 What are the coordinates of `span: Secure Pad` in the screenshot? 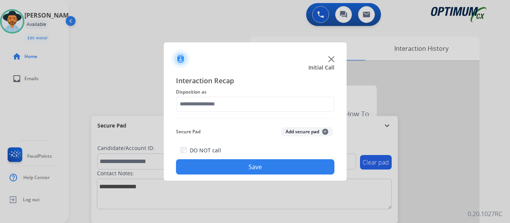 It's located at (188, 132).